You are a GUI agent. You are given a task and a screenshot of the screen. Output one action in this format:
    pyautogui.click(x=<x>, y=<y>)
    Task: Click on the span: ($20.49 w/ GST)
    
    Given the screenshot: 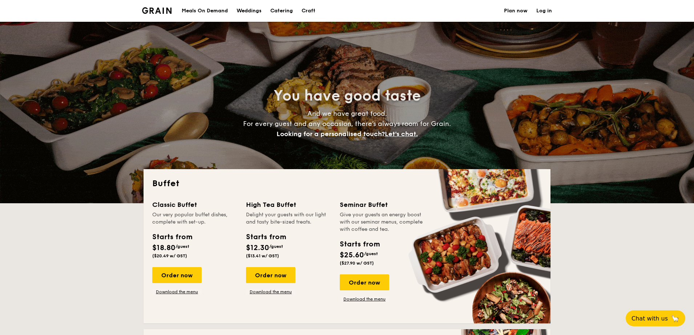 What is the action you would take?
    pyautogui.click(x=170, y=256)
    